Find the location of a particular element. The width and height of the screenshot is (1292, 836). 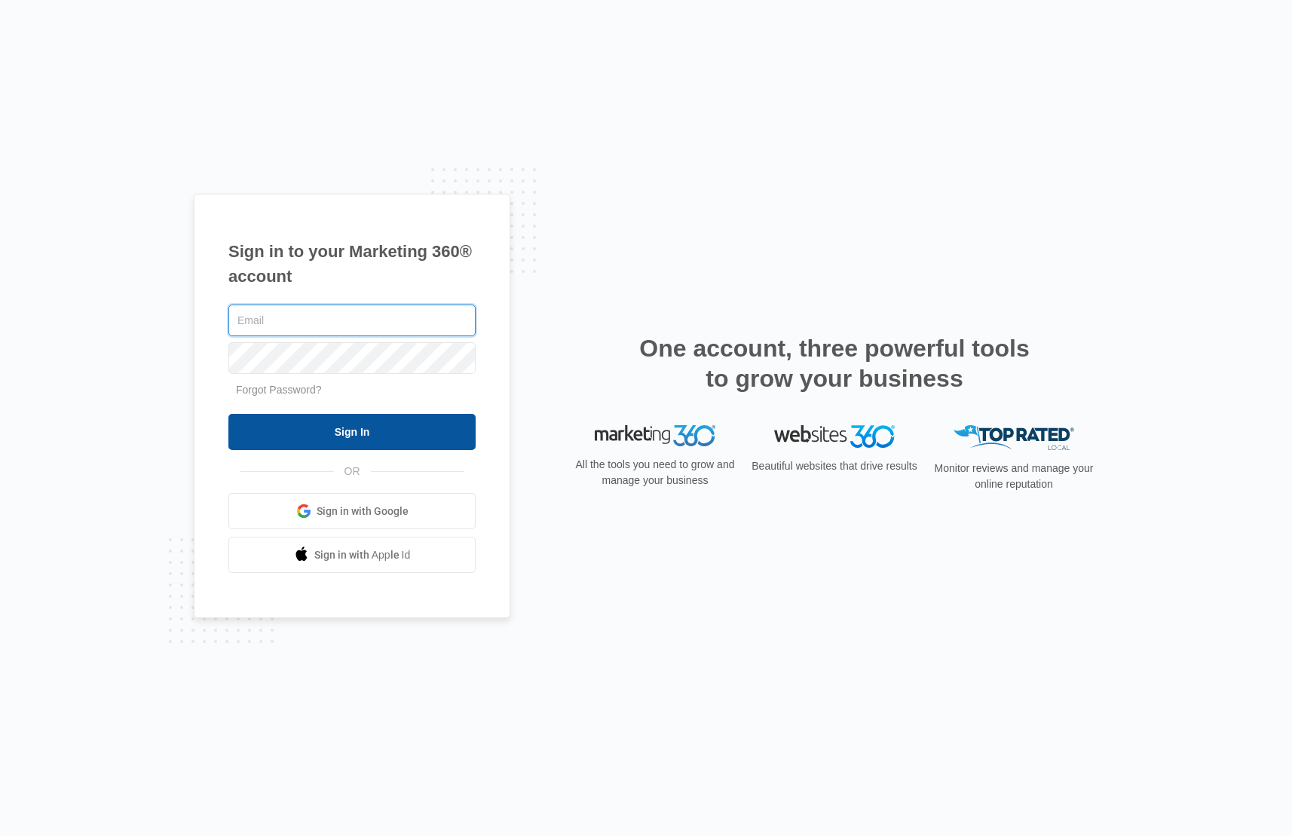

p: All the tools you need to grow and manage your business is located at coordinates (655, 473).